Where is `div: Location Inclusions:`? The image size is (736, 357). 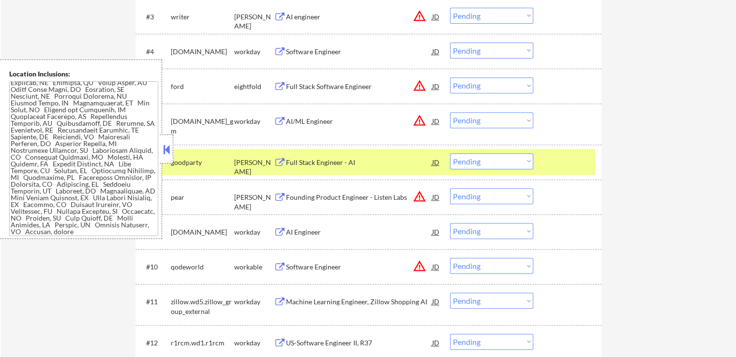
div: Location Inclusions: is located at coordinates (84, 74).